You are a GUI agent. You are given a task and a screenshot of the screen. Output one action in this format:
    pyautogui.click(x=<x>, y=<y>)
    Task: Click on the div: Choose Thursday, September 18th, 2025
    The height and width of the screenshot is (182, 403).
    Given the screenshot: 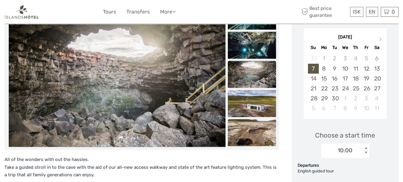 What is the action you would take?
    pyautogui.click(x=356, y=79)
    